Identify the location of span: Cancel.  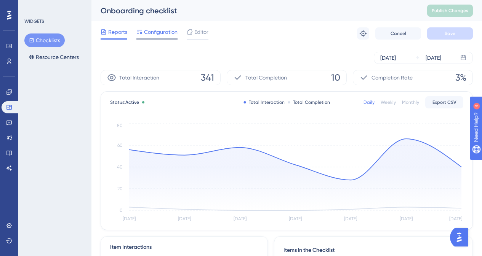
(398, 34).